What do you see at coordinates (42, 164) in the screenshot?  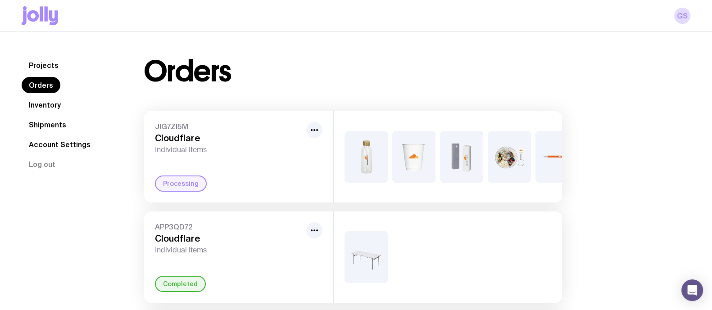 I see `button: Log out` at bounding box center [42, 164].